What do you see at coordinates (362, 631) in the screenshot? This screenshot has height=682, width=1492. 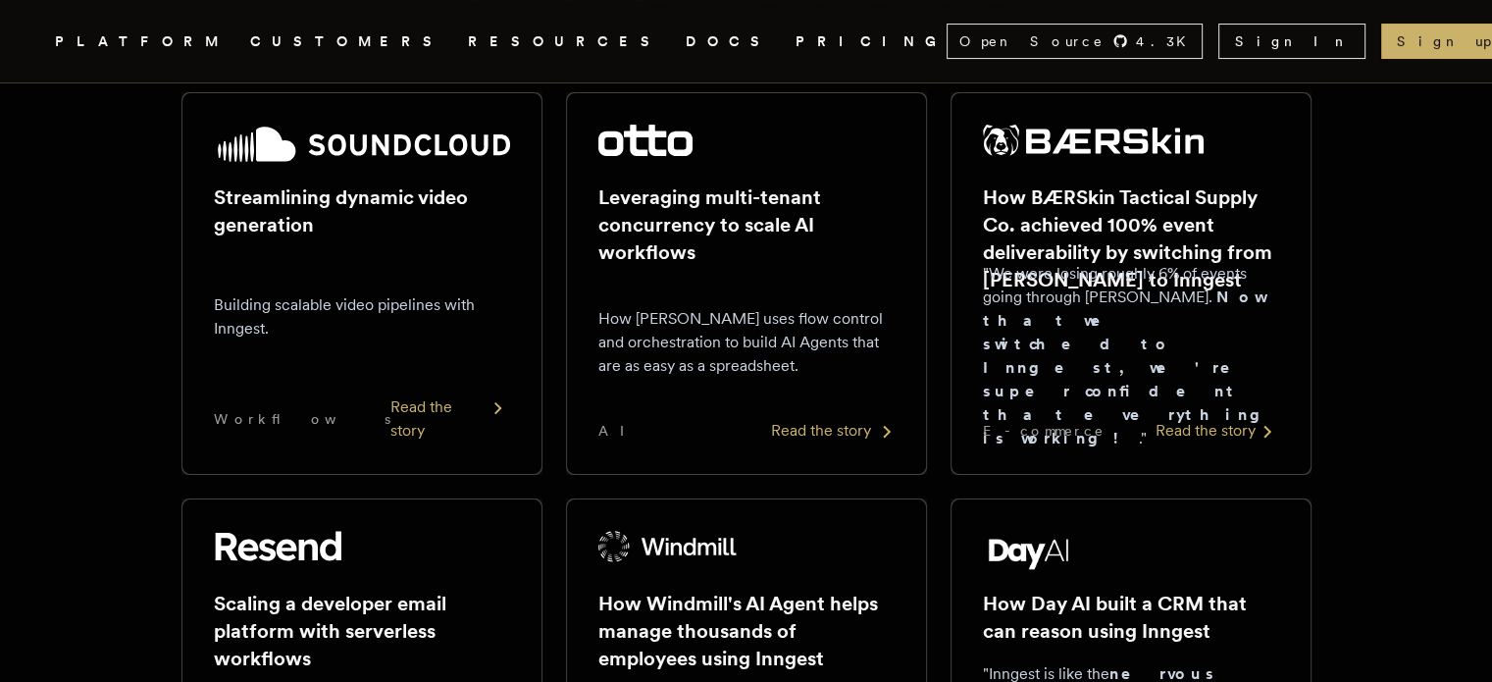 I see `h2: Scaling a developer email platform with serverless workflows` at bounding box center [362, 631].